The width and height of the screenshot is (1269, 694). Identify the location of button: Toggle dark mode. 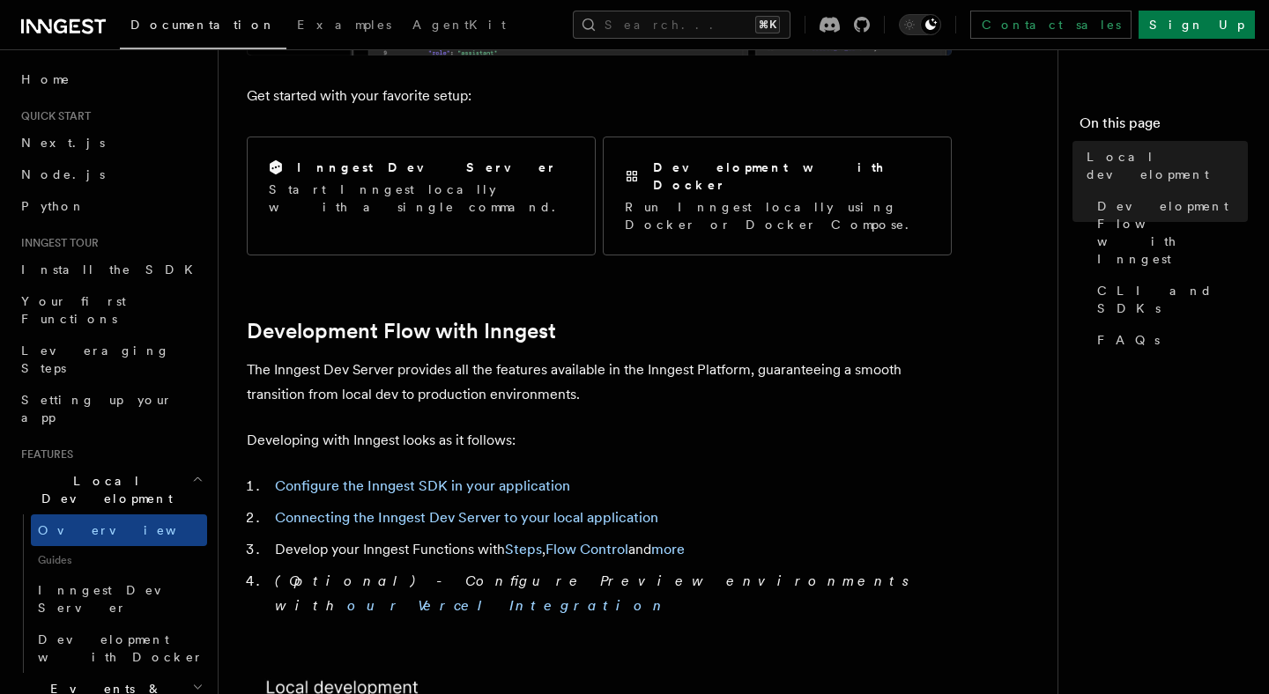
(920, 25).